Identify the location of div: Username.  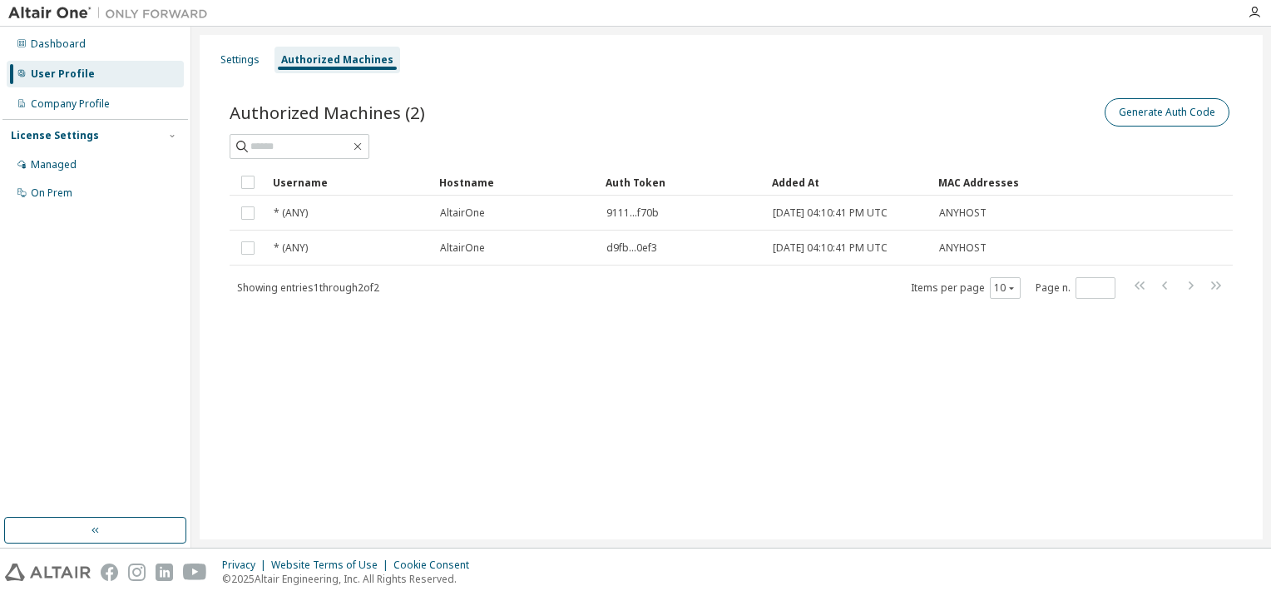
(349, 182).